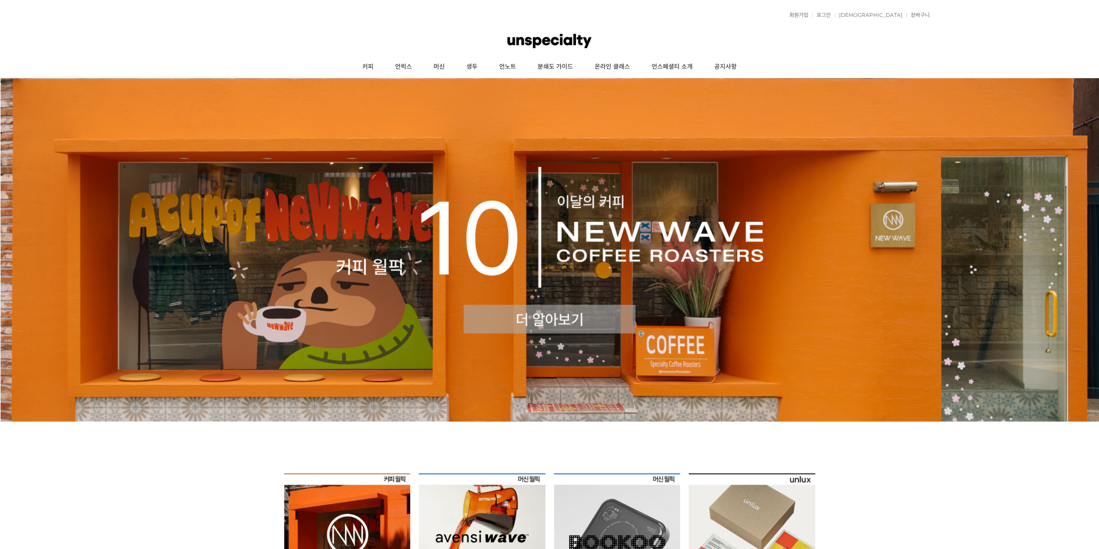 This screenshot has height=549, width=1099. Describe the element at coordinates (555, 67) in the screenshot. I see `a: 분쇄도 가이드` at that location.